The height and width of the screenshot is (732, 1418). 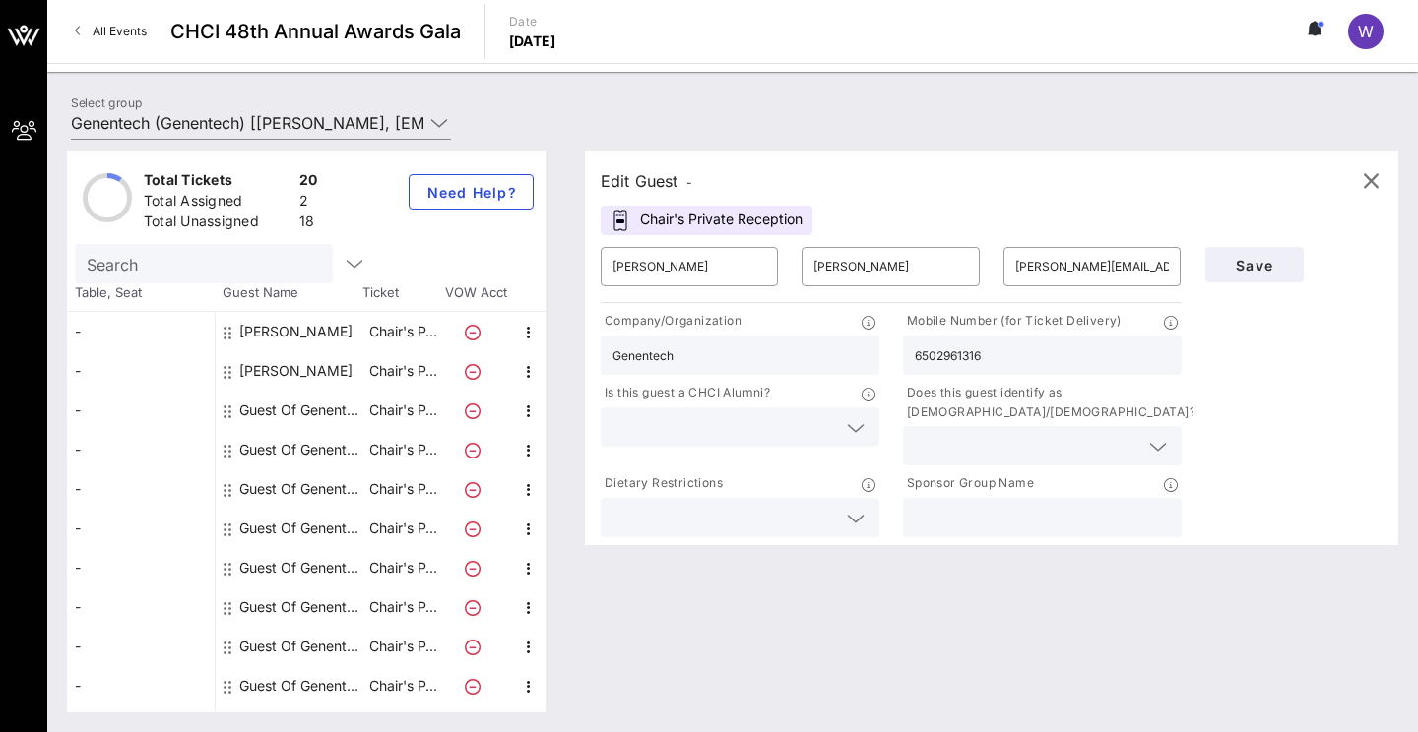 I want to click on div: 18, so click(x=308, y=223).